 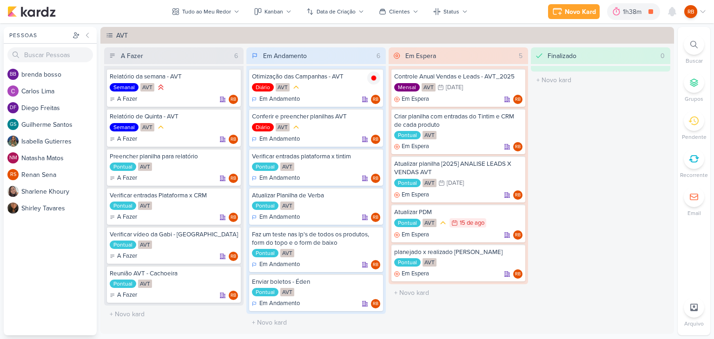 I want to click on div: Relatório de Quinta - AVT, so click(x=174, y=117).